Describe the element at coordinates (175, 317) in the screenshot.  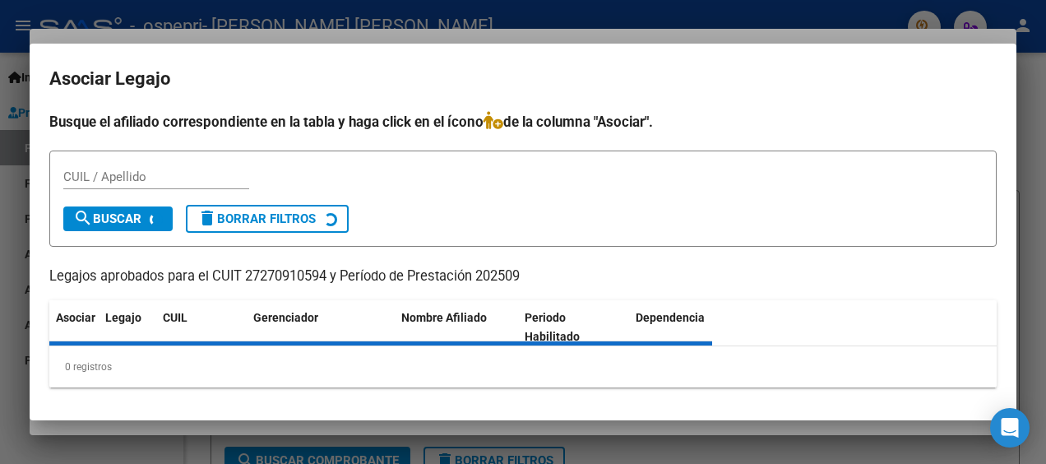
I see `span: CUIL` at that location.